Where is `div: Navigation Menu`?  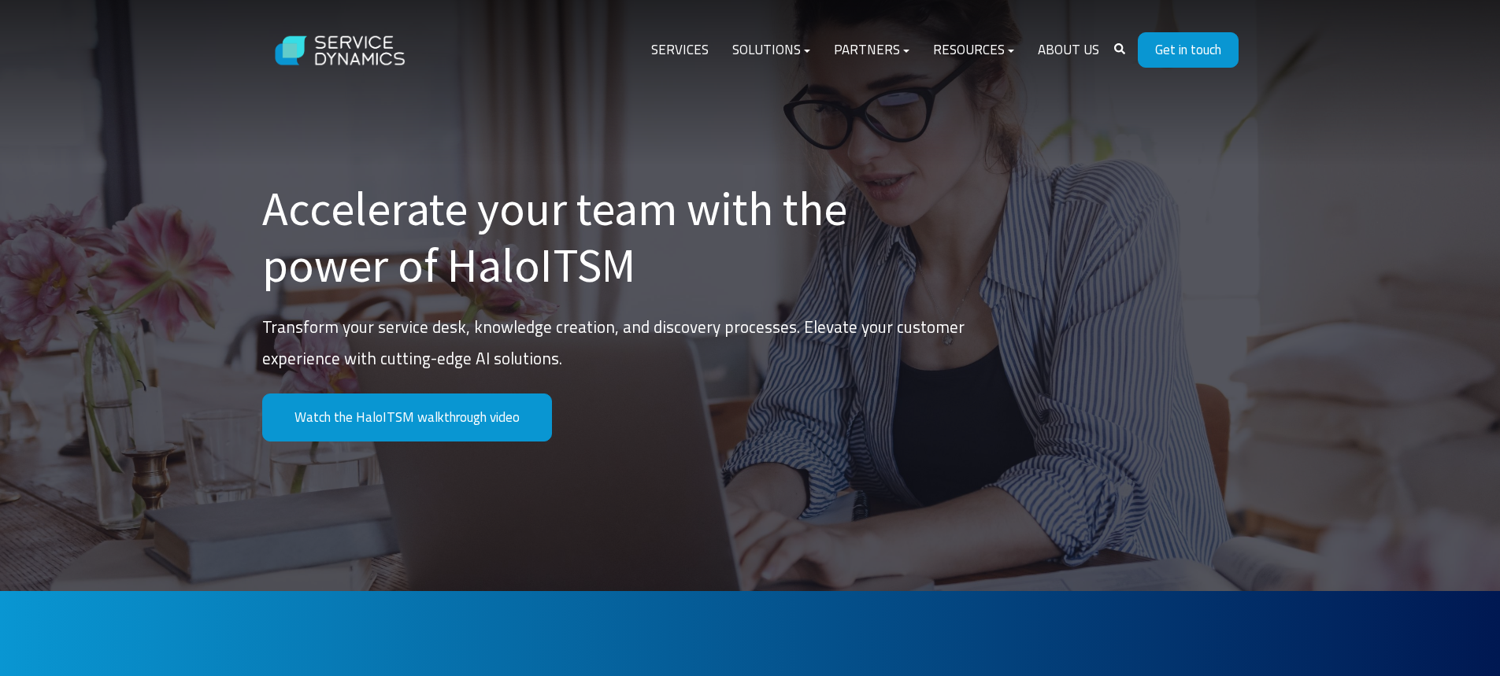
div: Navigation Menu is located at coordinates (875, 50).